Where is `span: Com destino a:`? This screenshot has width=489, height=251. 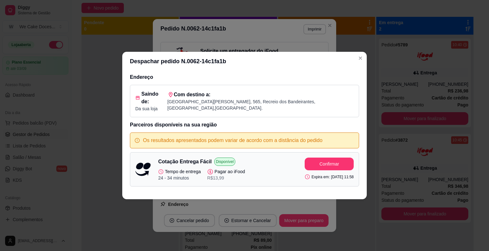
span: Com destino a: is located at coordinates (192, 95).